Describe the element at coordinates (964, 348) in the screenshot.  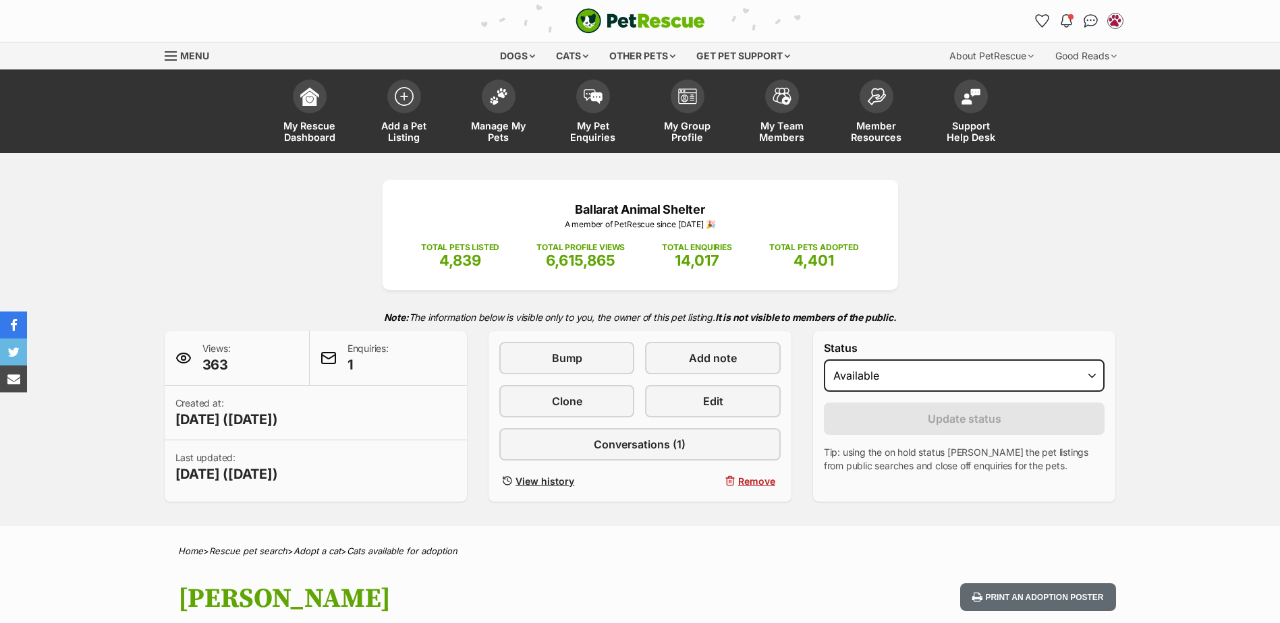
I see `label: Status` at that location.